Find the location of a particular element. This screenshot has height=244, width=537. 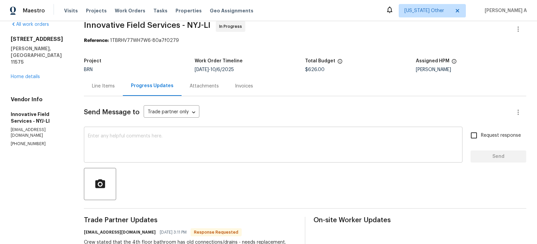

span: Response Requested is located at coordinates (216, 232).